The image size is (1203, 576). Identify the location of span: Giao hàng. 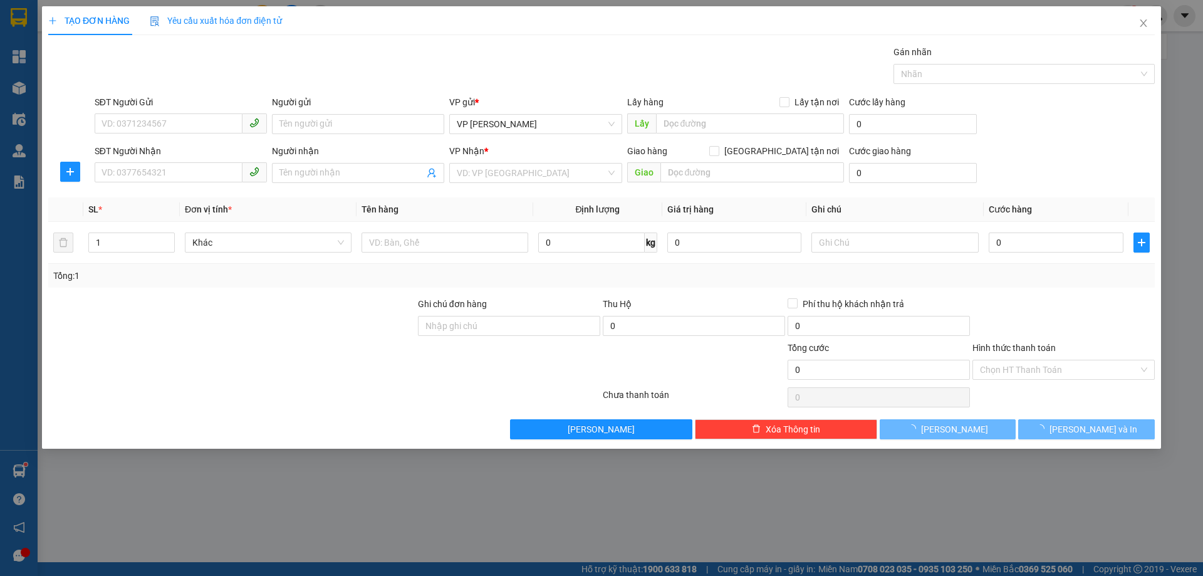
(647, 151).